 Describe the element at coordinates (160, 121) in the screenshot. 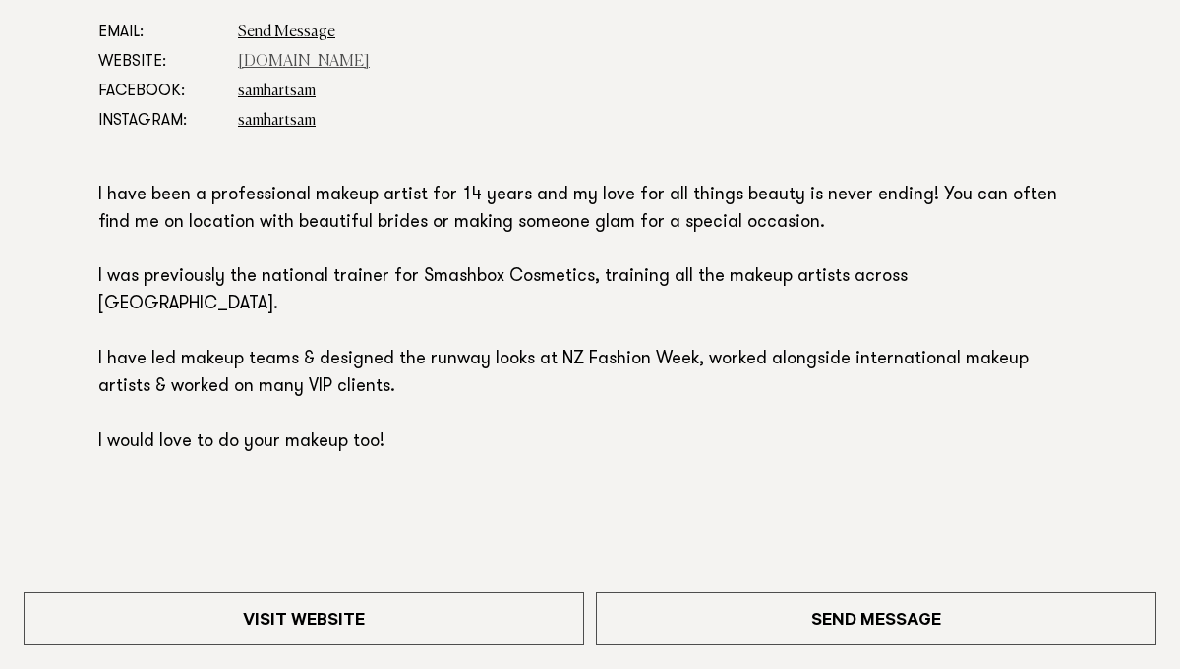

I see `dt: Instagram:` at that location.